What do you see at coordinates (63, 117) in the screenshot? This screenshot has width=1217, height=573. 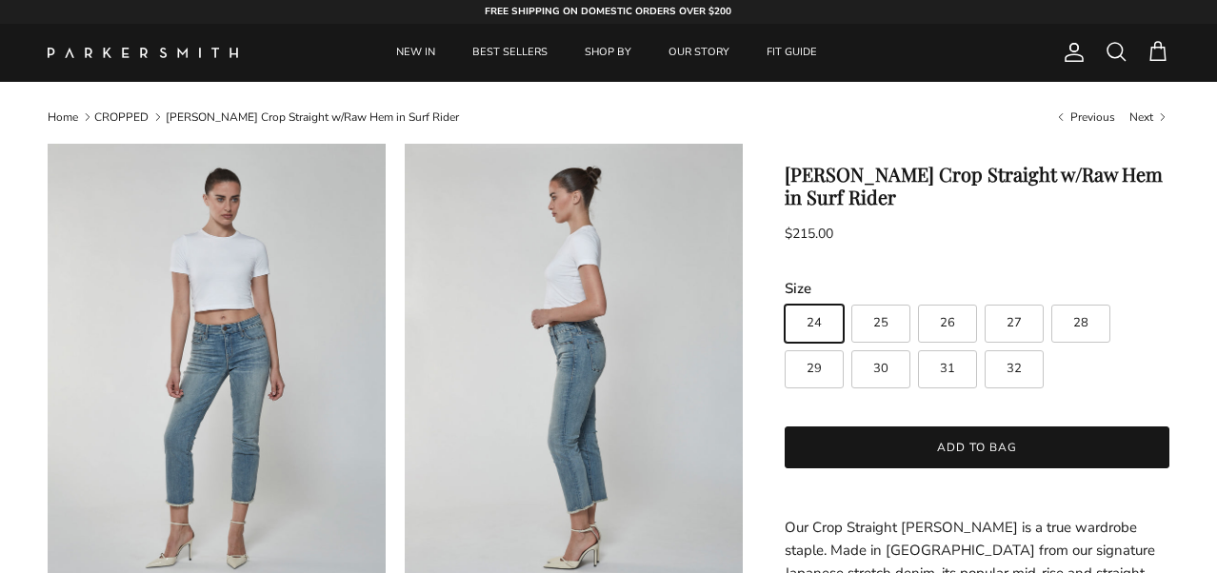 I see `a: Home` at bounding box center [63, 117].